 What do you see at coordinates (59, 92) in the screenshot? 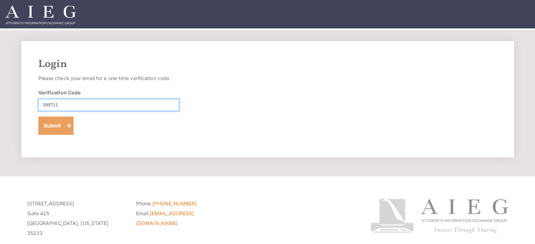
I see `label: Verification Code` at bounding box center [59, 92].